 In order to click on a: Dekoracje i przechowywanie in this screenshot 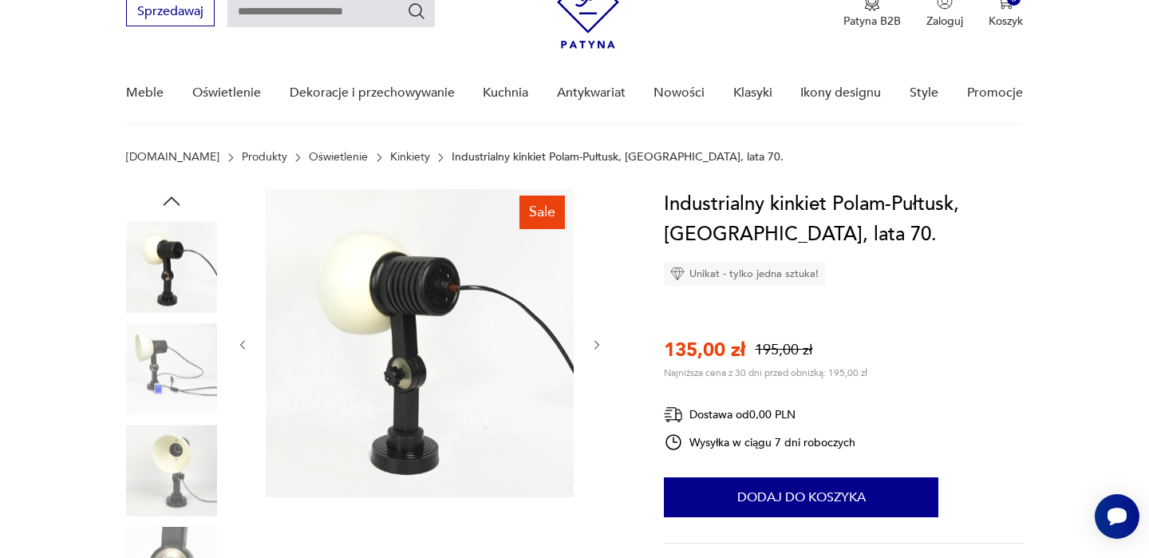, I will do `click(372, 93)`.